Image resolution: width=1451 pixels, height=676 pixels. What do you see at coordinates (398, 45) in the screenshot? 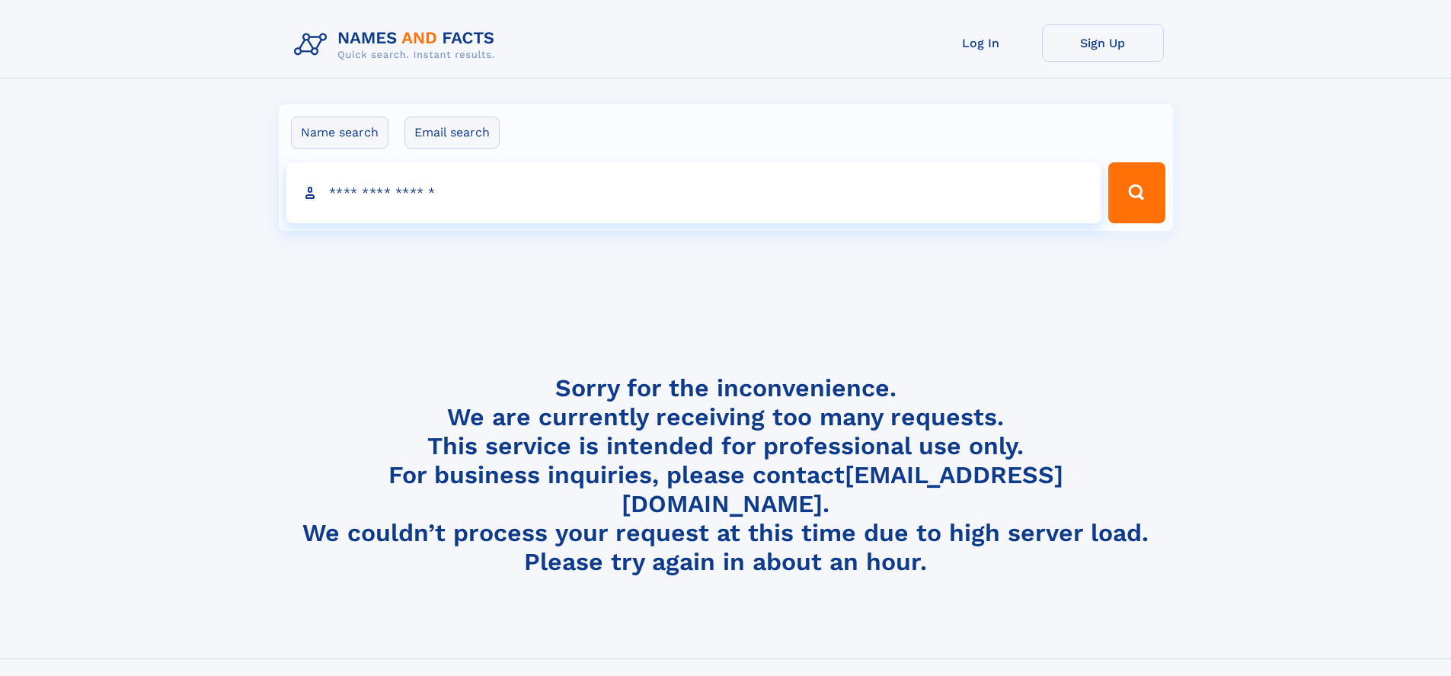
I see `img: Logo Names and Facts` at bounding box center [398, 45].